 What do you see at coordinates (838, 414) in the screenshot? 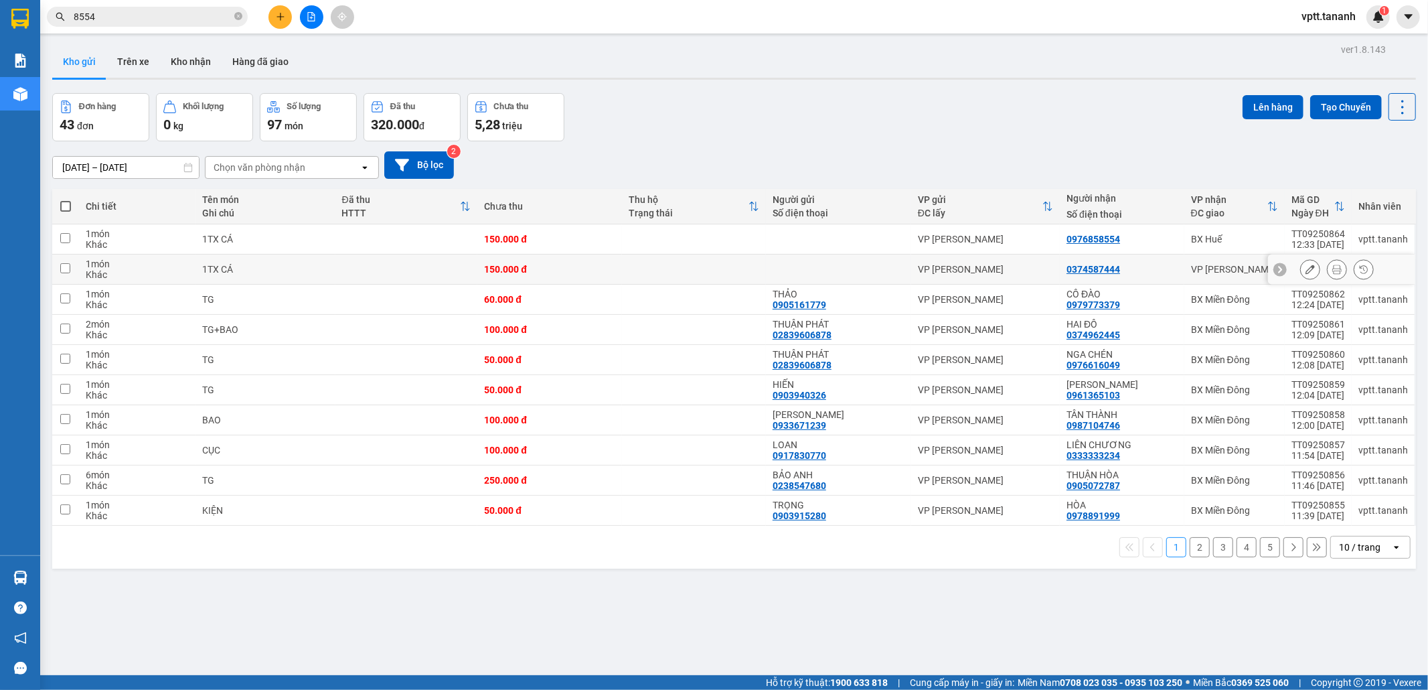
I see `div: TẤN PHÁT` at bounding box center [838, 414].